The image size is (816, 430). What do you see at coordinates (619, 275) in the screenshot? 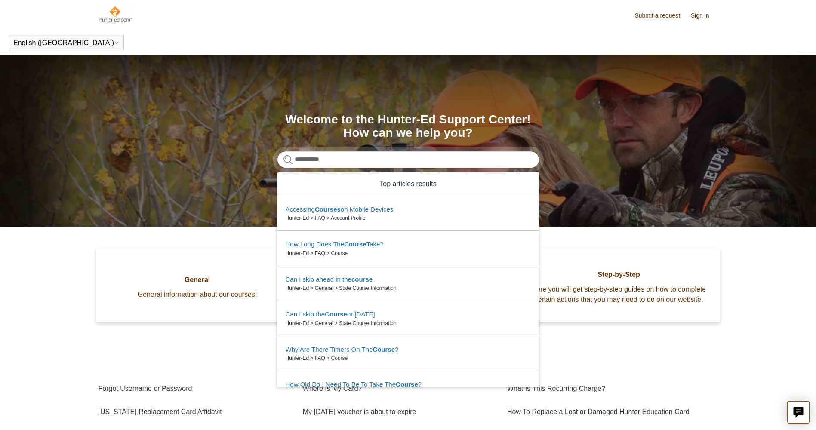
I see `span: Step-by-Step` at bounding box center [619, 275].